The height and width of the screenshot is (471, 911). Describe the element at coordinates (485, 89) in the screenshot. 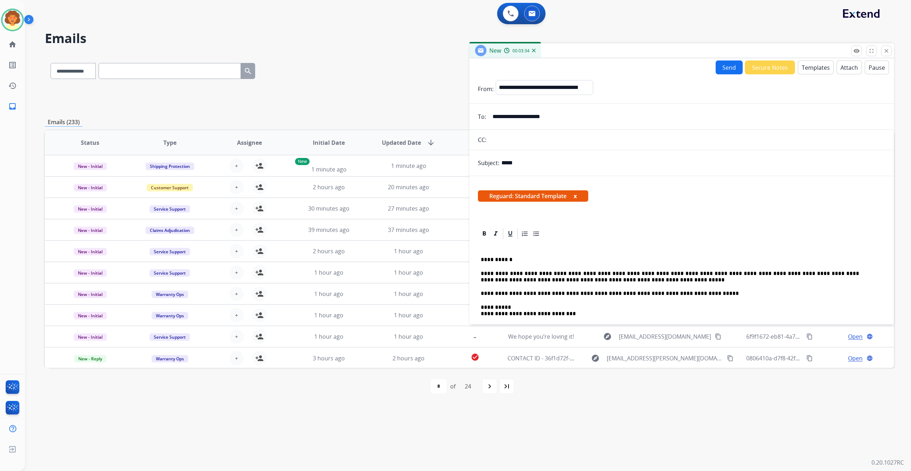

I see `p: From:` at that location.